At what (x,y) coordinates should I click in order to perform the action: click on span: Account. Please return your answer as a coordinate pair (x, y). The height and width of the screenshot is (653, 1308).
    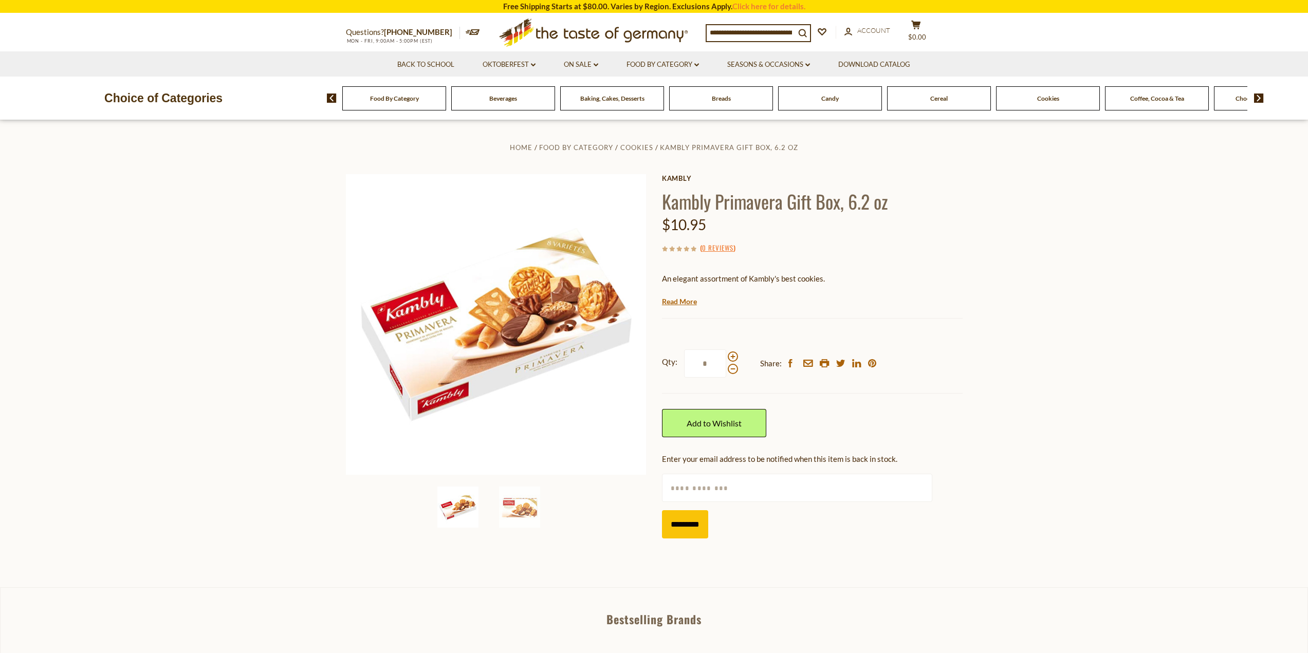
    Looking at the image, I should click on (873, 30).